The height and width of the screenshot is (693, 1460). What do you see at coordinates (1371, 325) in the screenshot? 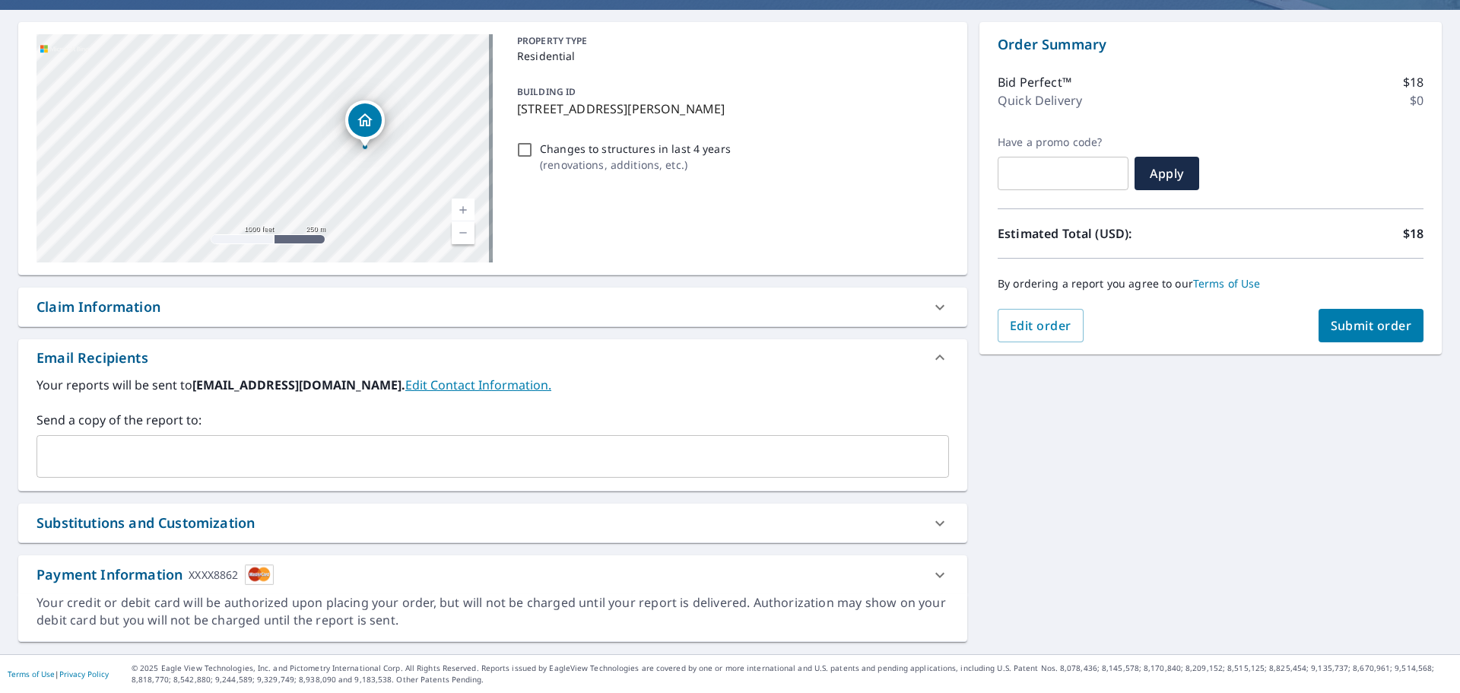
I see `button: Submit order` at bounding box center [1371, 325].